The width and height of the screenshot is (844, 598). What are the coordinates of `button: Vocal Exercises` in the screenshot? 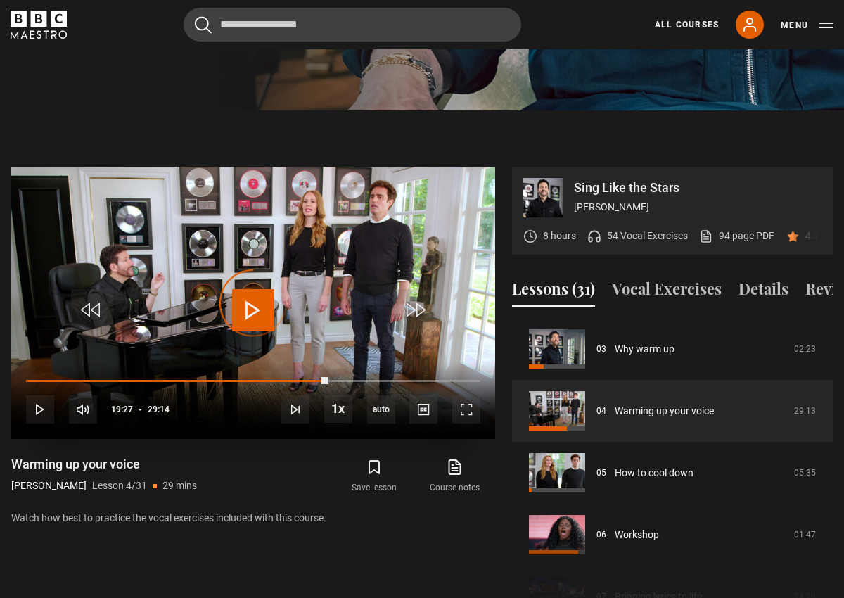 It's located at (667, 292).